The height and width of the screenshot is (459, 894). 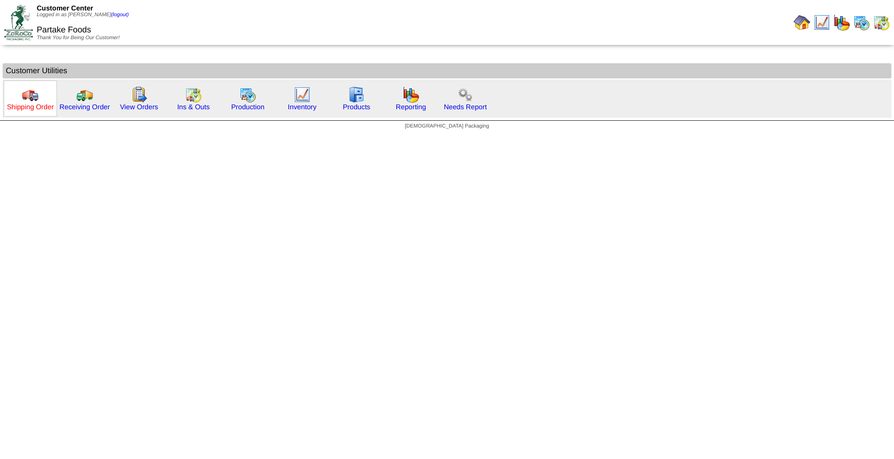 What do you see at coordinates (85, 107) in the screenshot?
I see `a: Receiving Order` at bounding box center [85, 107].